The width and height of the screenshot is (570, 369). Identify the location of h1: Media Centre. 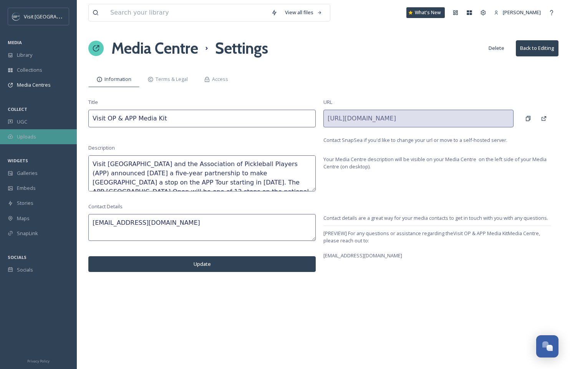
(155, 48).